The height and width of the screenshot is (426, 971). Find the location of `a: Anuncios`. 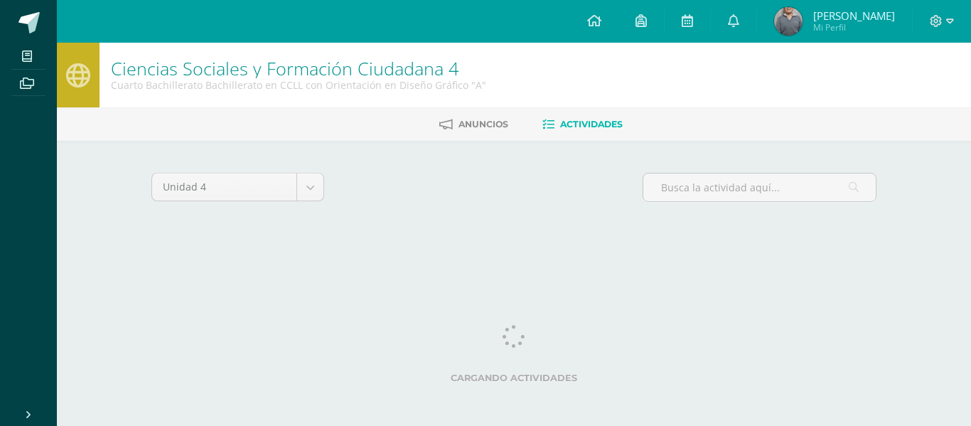

a: Anuncios is located at coordinates (473, 124).